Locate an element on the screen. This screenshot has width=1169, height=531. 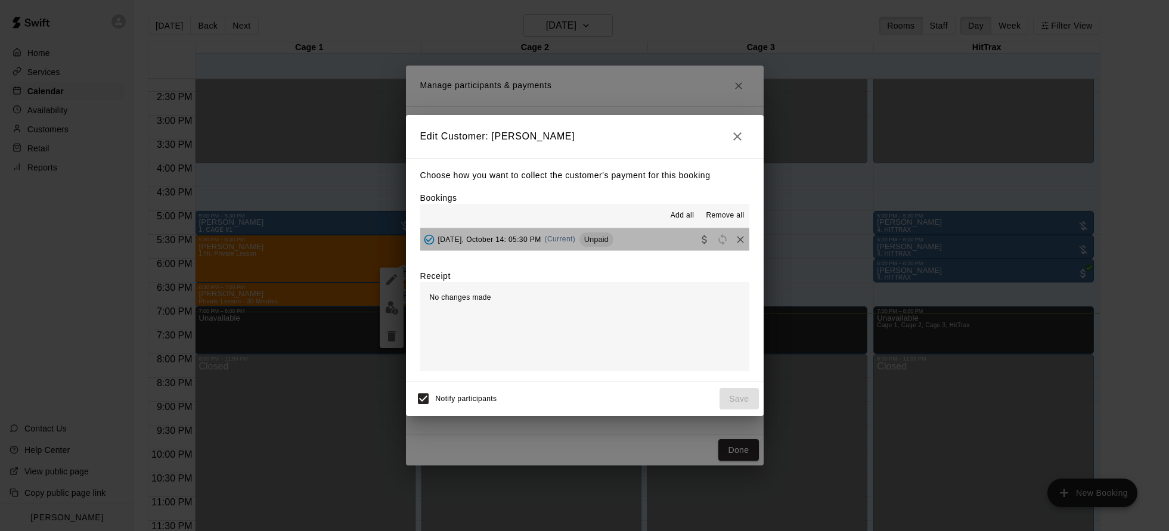
button: Added - Collect Payment is located at coordinates (429, 240).